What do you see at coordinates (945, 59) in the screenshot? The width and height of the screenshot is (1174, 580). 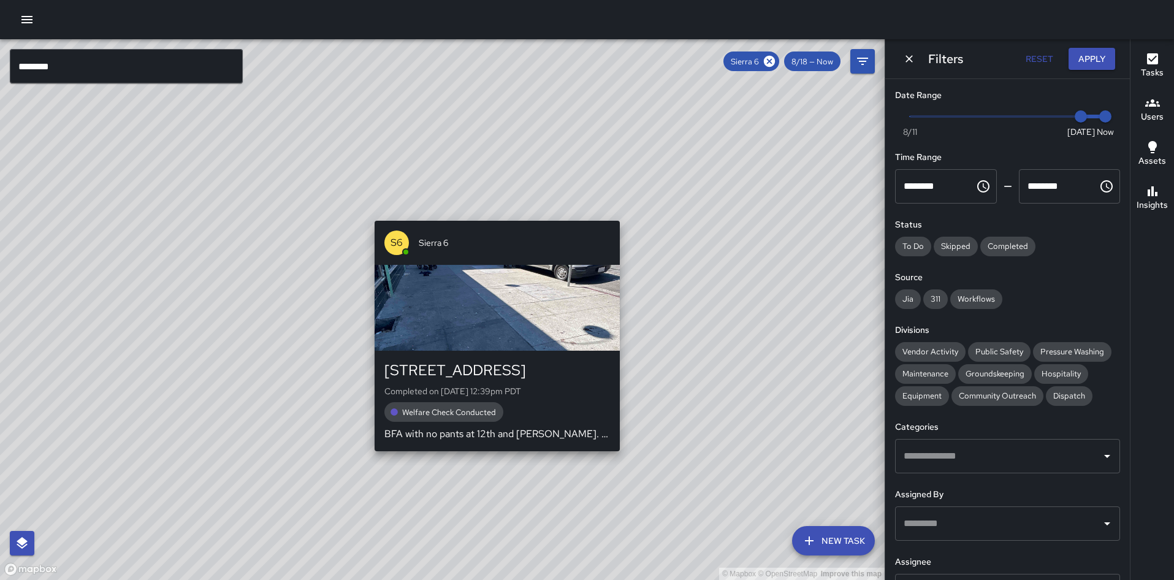 I see `h6: Filters` at bounding box center [945, 59].